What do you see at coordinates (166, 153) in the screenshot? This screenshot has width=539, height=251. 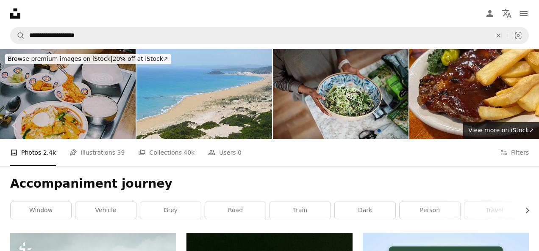 I see `a: Collections 40k` at bounding box center [166, 153].